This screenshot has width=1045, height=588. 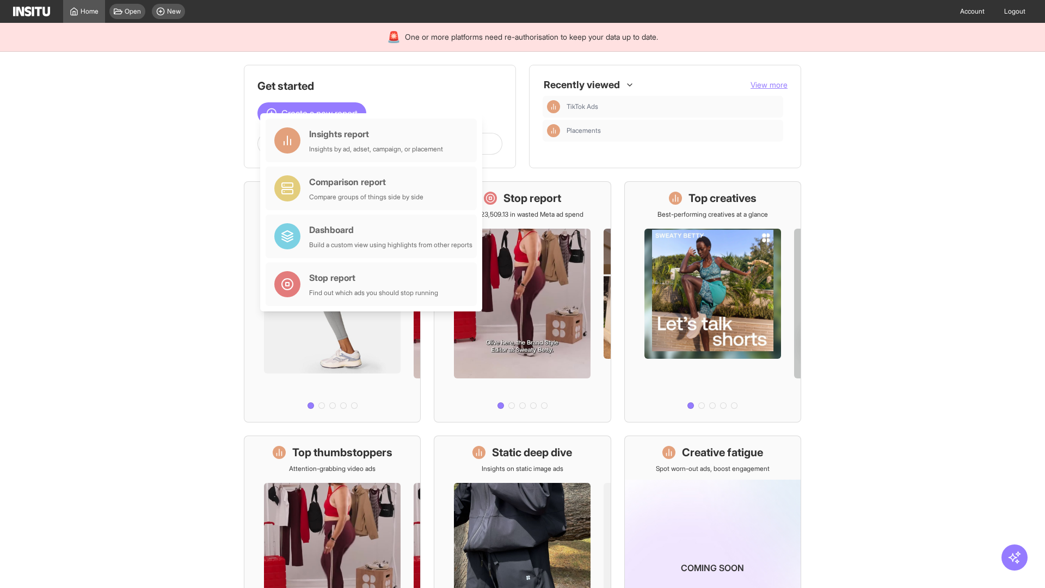 I want to click on a: What's live nowSee all active ads instantly, so click(x=332, y=302).